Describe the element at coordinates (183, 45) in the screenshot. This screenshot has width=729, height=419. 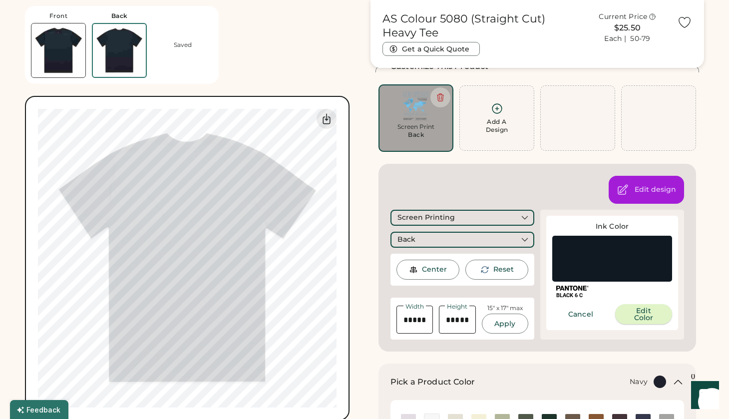
I see `div: Saved` at that location.